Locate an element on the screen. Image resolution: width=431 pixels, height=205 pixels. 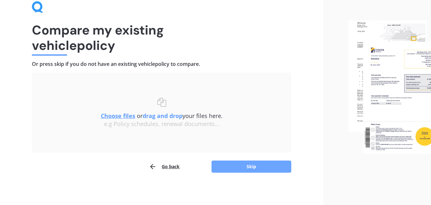
b: drag and drop is located at coordinates (162, 116).